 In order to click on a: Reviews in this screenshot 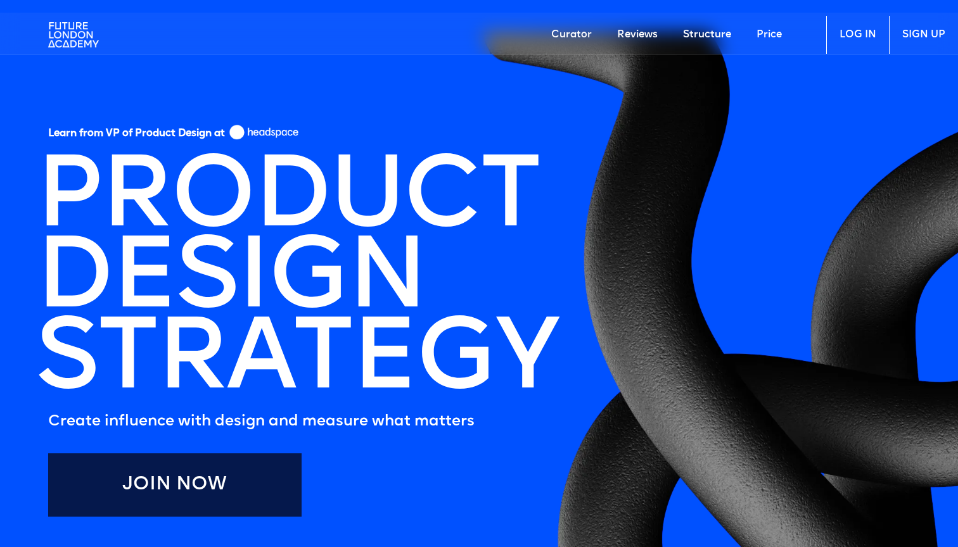, I will do `click(637, 35)`.